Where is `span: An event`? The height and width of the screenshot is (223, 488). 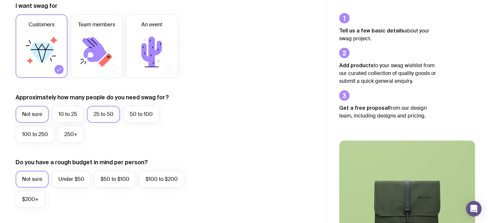 span: An event is located at coordinates (152, 25).